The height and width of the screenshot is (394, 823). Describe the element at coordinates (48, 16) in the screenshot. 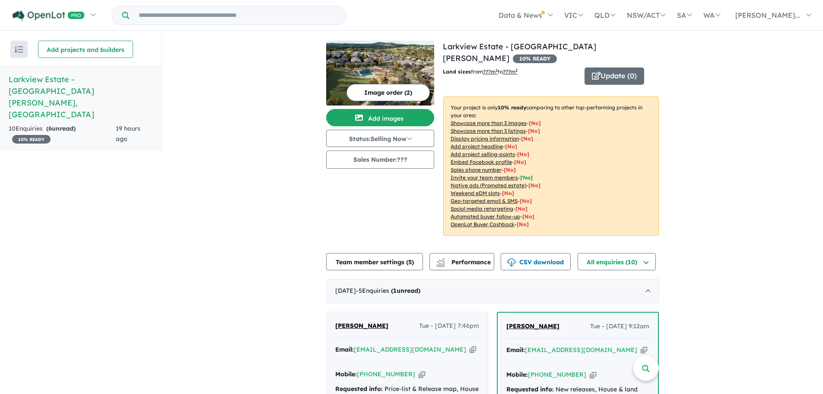

I see `img: Openlot PRO Logo White` at that location.